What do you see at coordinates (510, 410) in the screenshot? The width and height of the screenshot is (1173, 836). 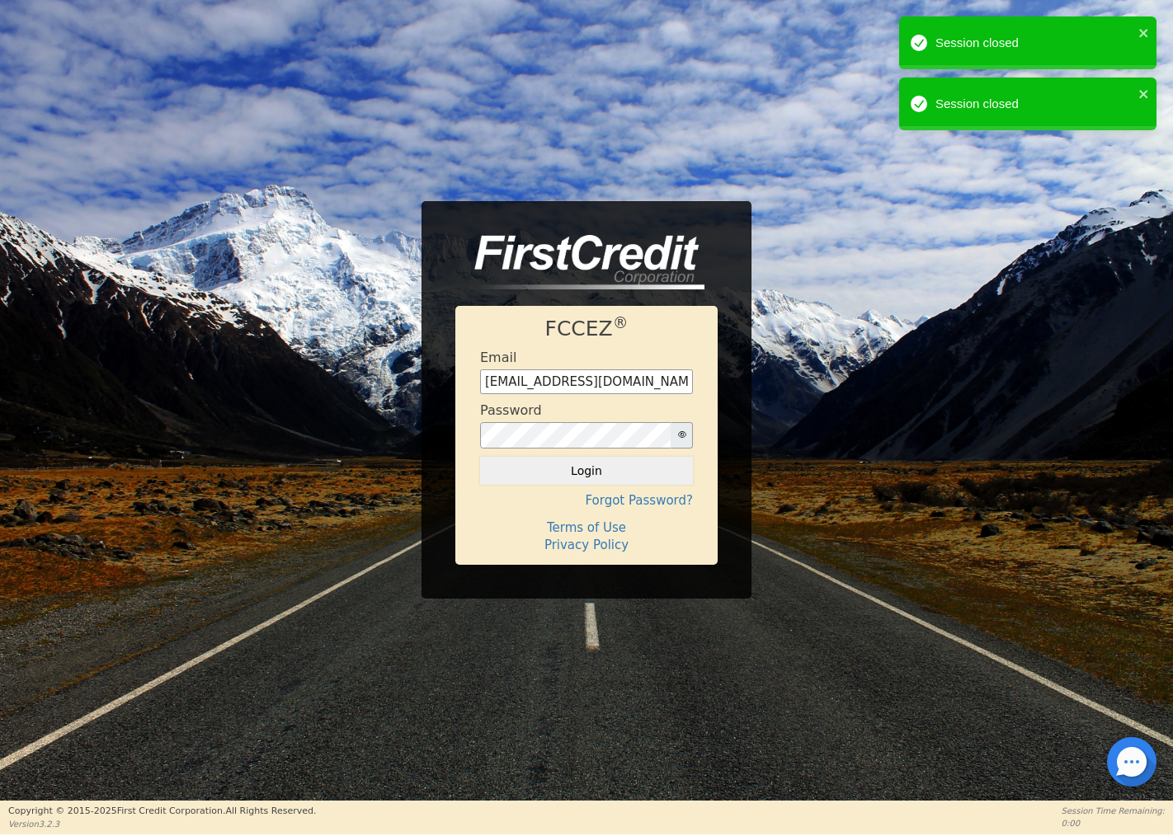 I see `h4: Password` at bounding box center [510, 410].